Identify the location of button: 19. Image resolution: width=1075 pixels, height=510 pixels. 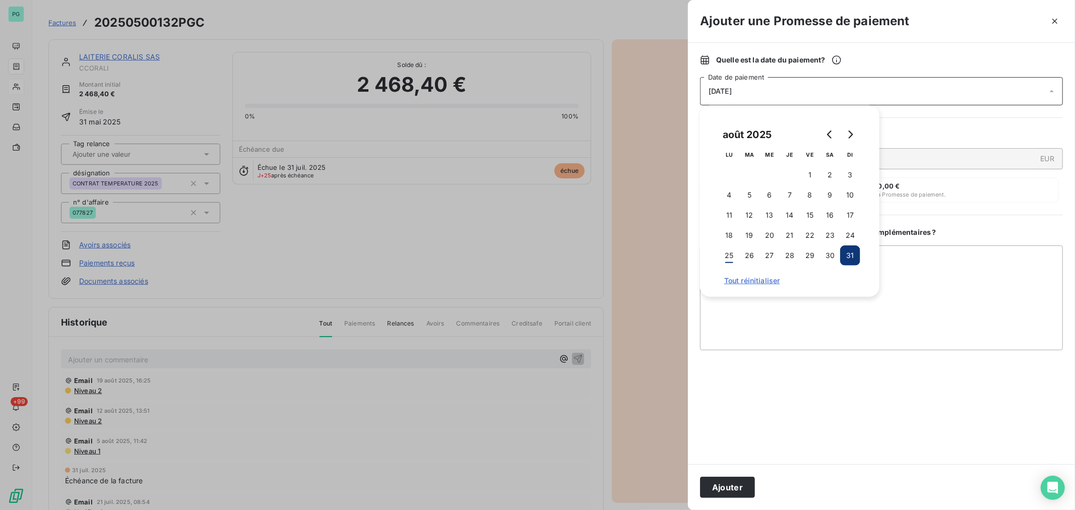
(749, 235).